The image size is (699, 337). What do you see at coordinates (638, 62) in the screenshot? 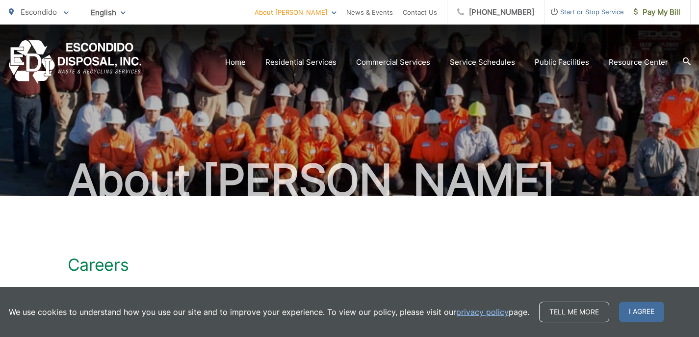
I see `a: Resource Center` at bounding box center [638, 62].